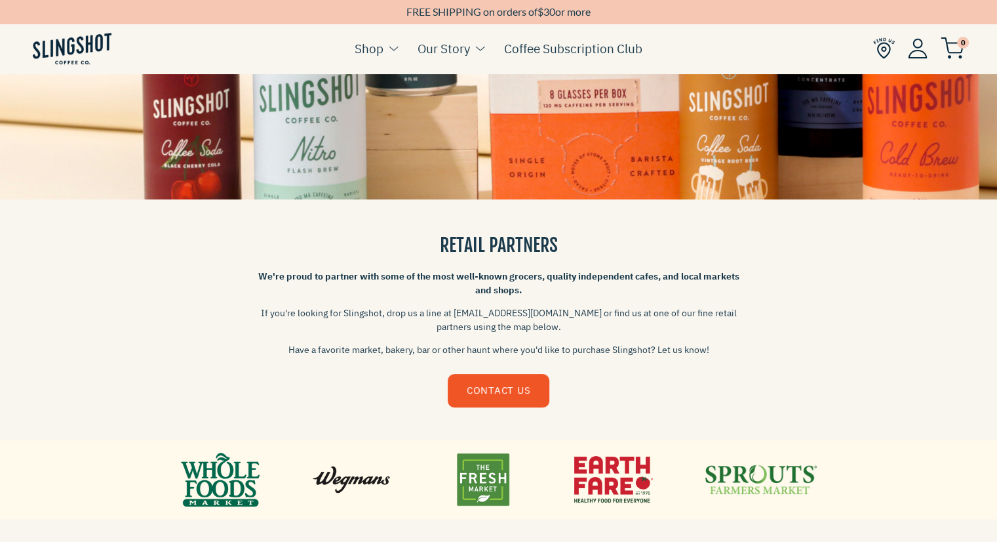  What do you see at coordinates (963, 43) in the screenshot?
I see `span: 0` at bounding box center [963, 43].